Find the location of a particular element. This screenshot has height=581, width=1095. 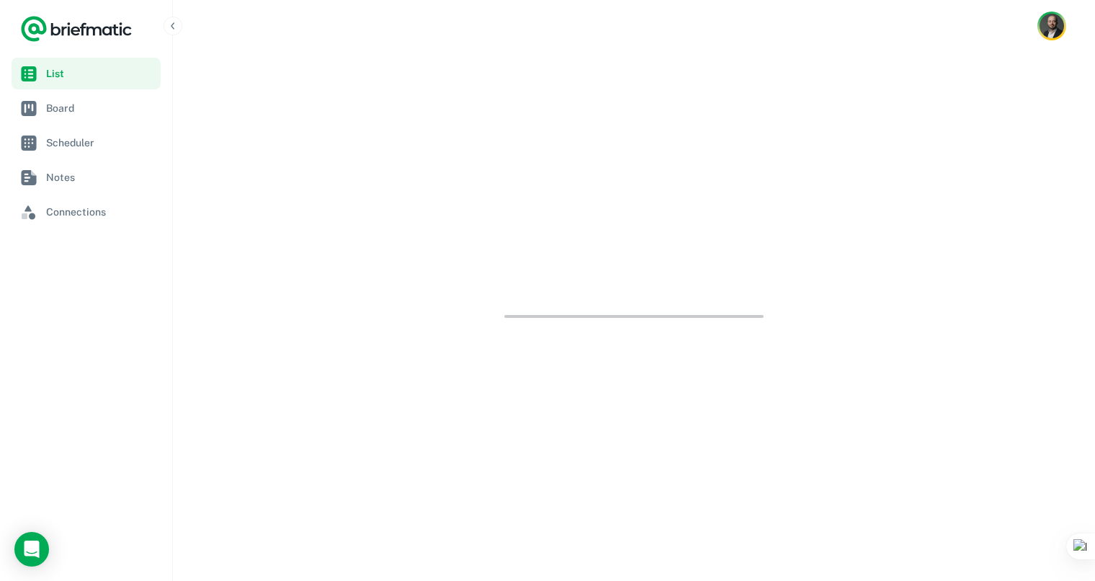

span: Connections is located at coordinates (100, 212).